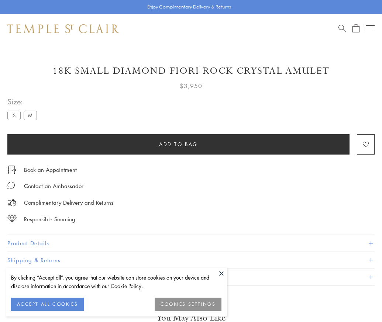 The image size is (382, 322). What do you see at coordinates (356, 28) in the screenshot?
I see `a: Open Shopping Bag` at bounding box center [356, 28].